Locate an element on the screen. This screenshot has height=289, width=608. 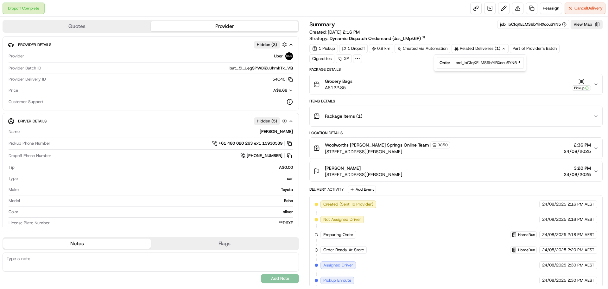
span: Reassign is located at coordinates (551, 8).